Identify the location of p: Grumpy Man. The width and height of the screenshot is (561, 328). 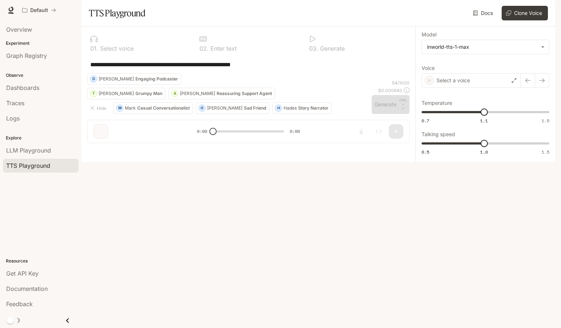
(149, 93).